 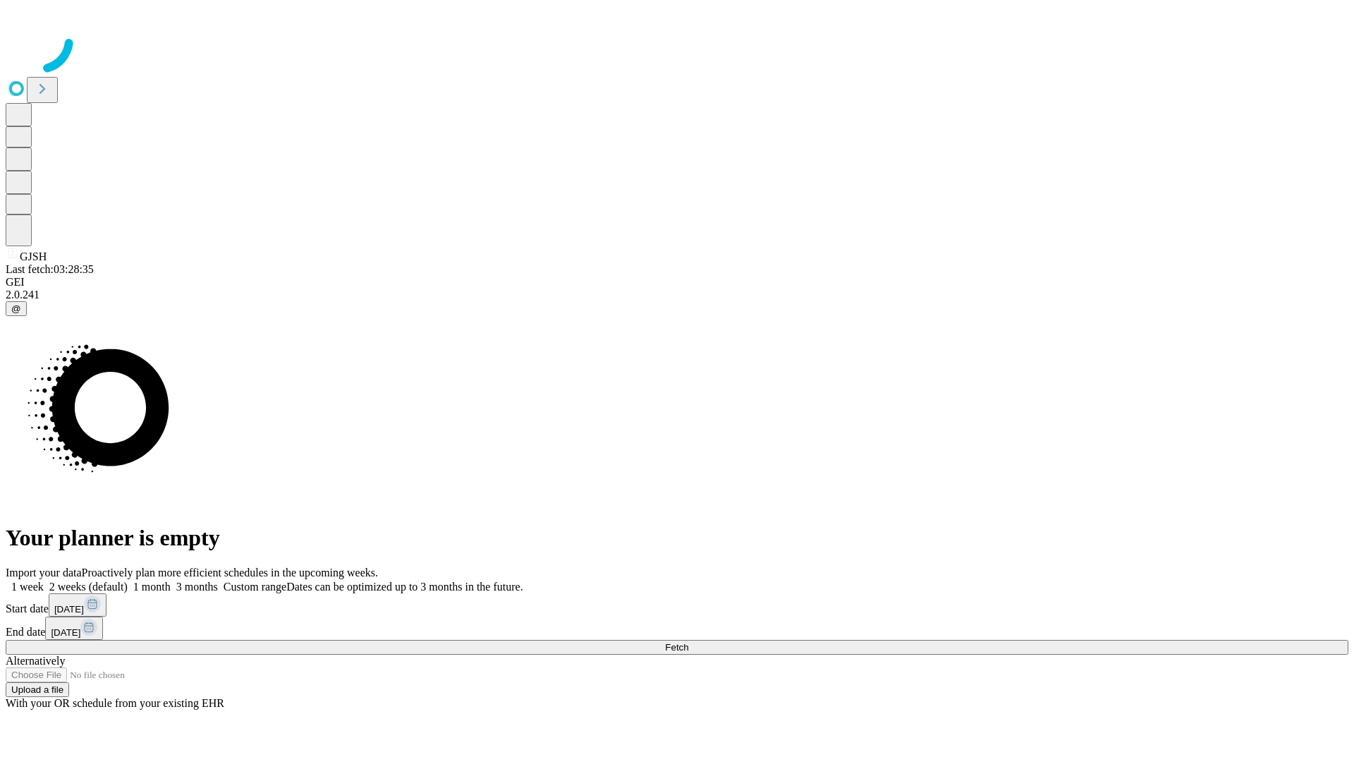 What do you see at coordinates (88, 586) in the screenshot?
I see `span: 2 weeks (default)` at bounding box center [88, 586].